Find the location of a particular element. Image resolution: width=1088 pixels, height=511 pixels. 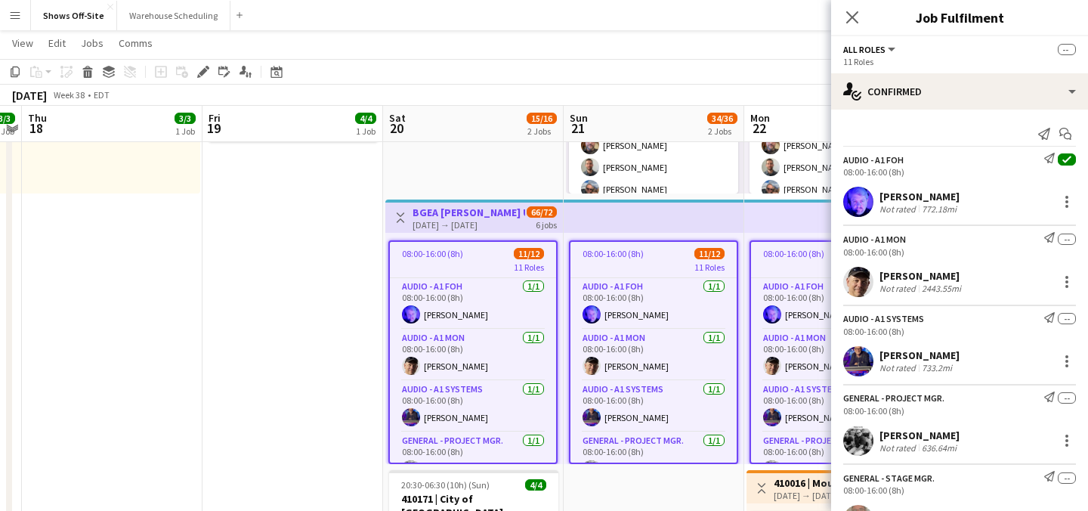

span: Mon is located at coordinates (760, 118).